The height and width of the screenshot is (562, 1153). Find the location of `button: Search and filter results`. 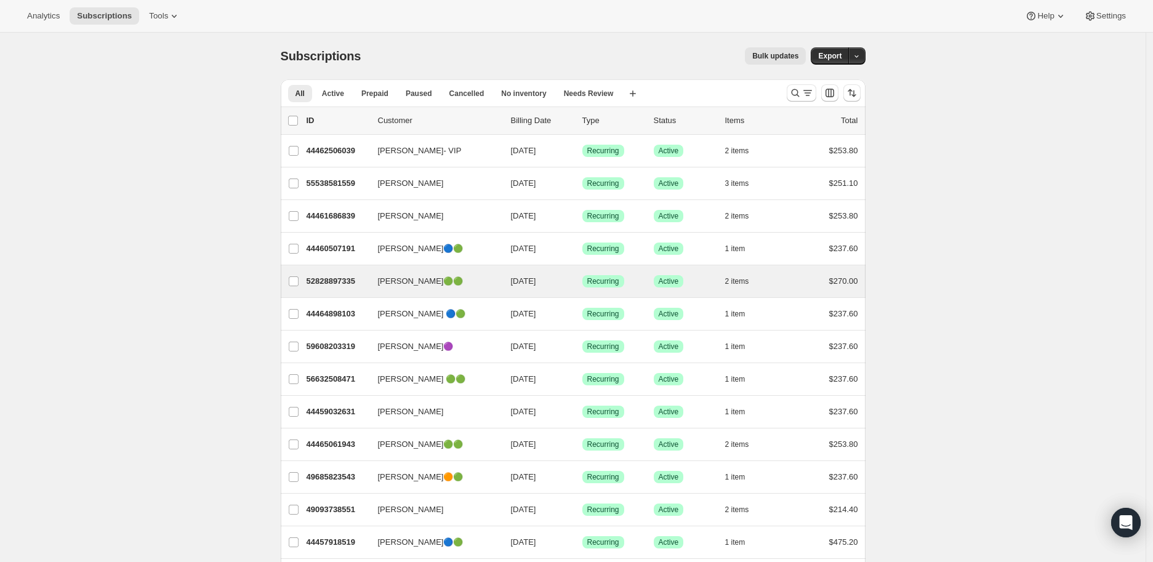

button: Search and filter results is located at coordinates (801, 93).